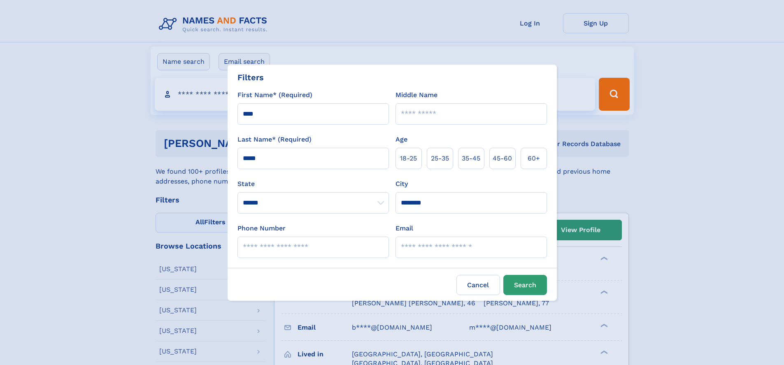 The image size is (784, 365). I want to click on label: Last Name* (Required), so click(275, 140).